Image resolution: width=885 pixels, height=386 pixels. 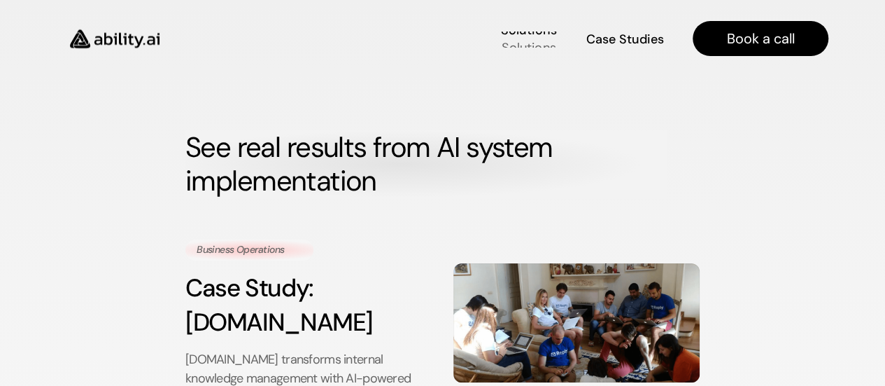 What do you see at coordinates (760, 38) in the screenshot?
I see `a: Book a call` at bounding box center [760, 38].